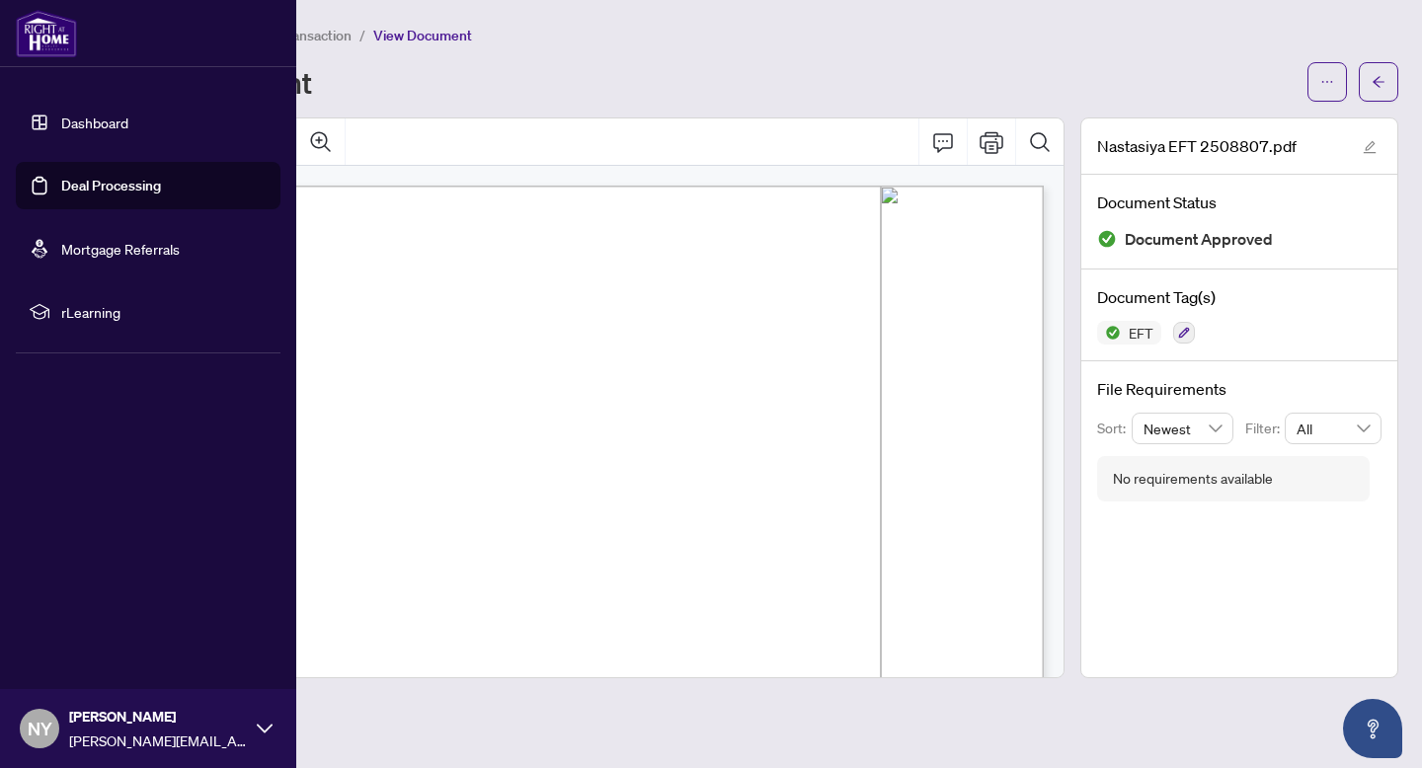 The image size is (1422, 768). What do you see at coordinates (95, 122) in the screenshot?
I see `a: Dashboard` at bounding box center [95, 122].